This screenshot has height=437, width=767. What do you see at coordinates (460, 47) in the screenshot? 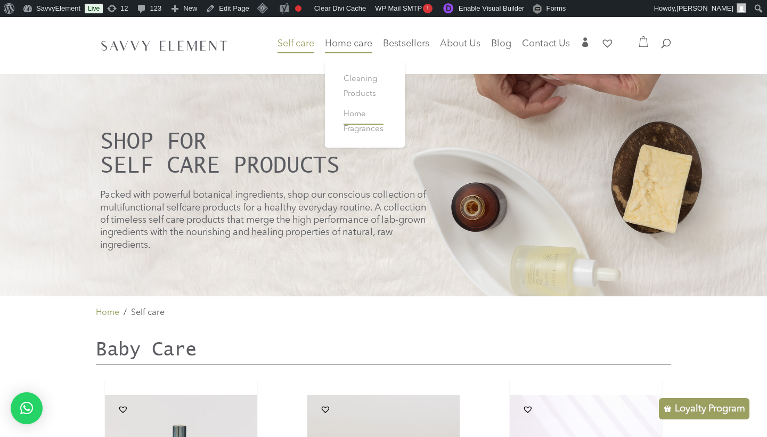
I see `a: About Us` at bounding box center [460, 47].